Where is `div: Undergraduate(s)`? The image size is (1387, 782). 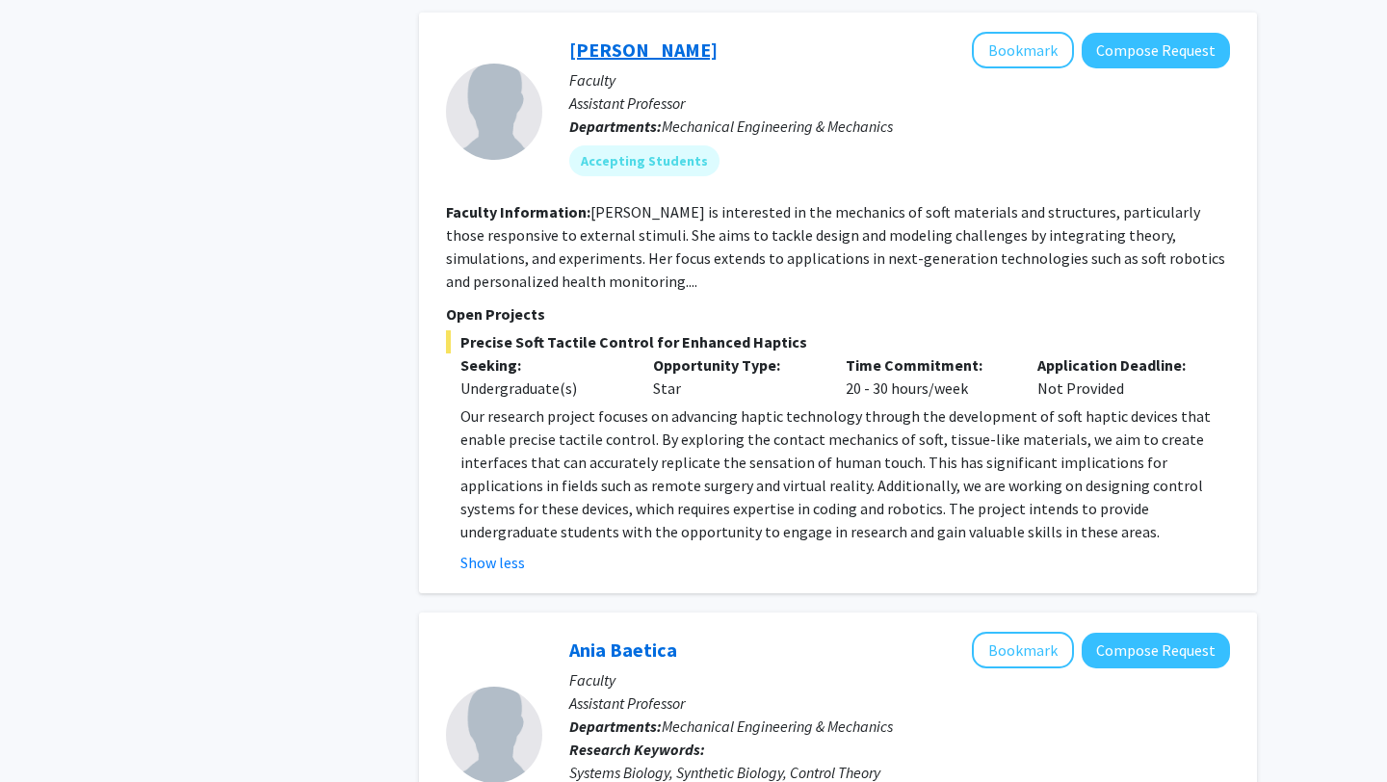 div: Undergraduate(s) is located at coordinates (542, 388).